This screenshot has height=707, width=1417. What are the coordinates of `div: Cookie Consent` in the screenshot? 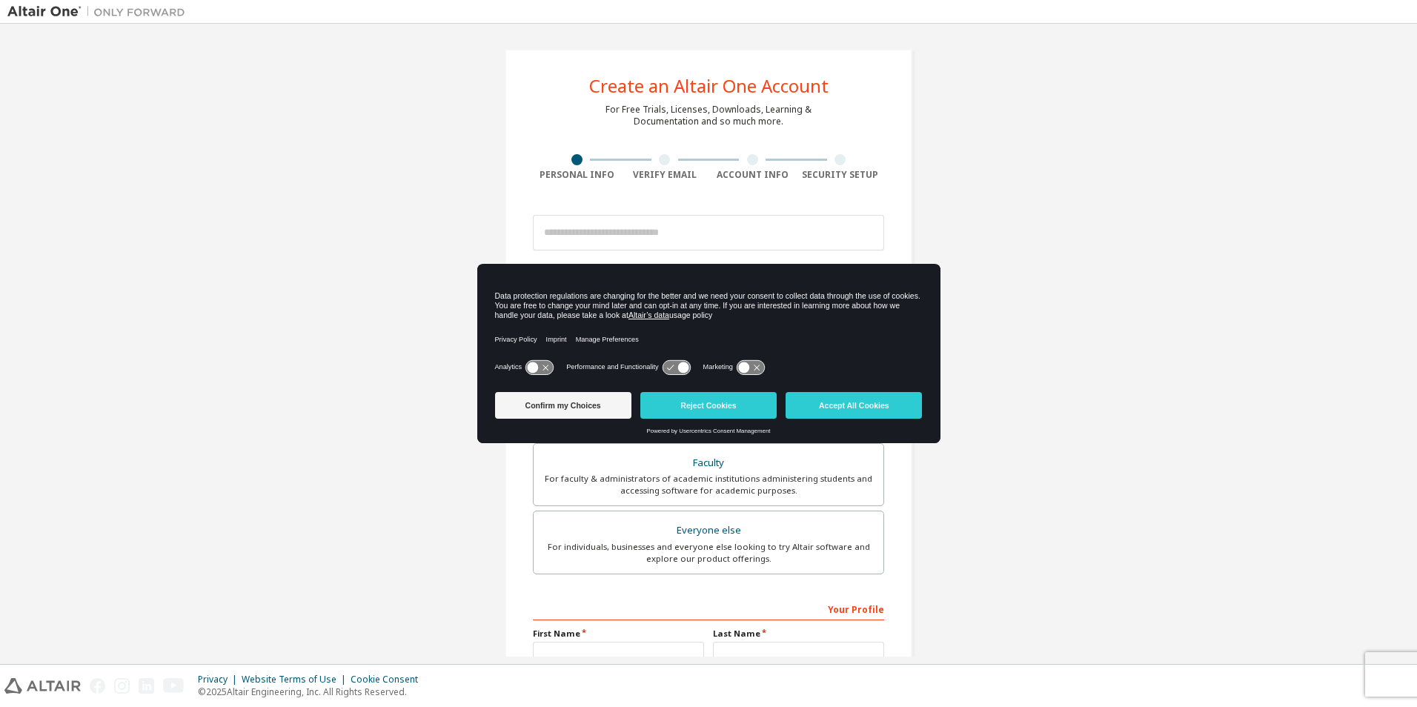 It's located at (388, 680).